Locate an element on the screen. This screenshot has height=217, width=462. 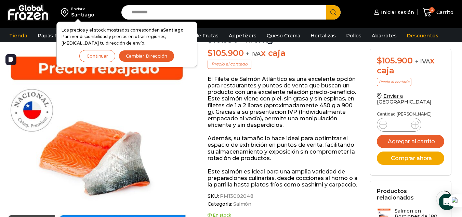
div: x caja is located at coordinates (411, 66).